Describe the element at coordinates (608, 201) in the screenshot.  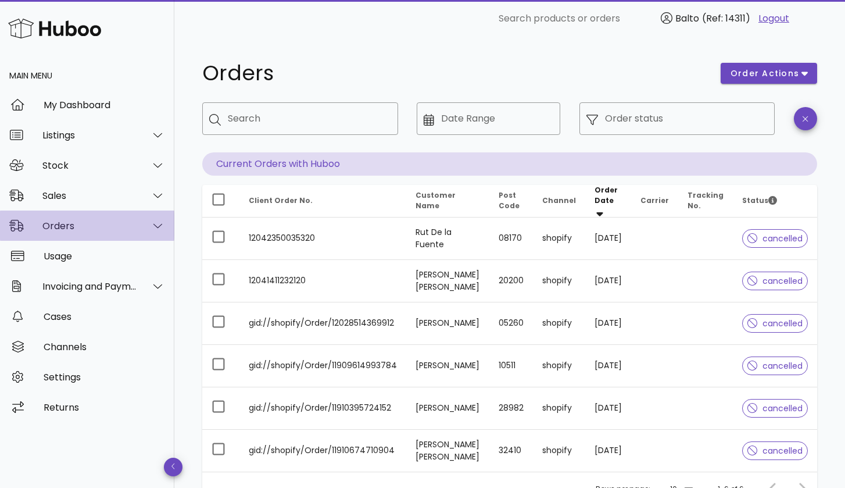
I see `th: Order Date: Sorted descending. Activate to remove sorting.` at that location.